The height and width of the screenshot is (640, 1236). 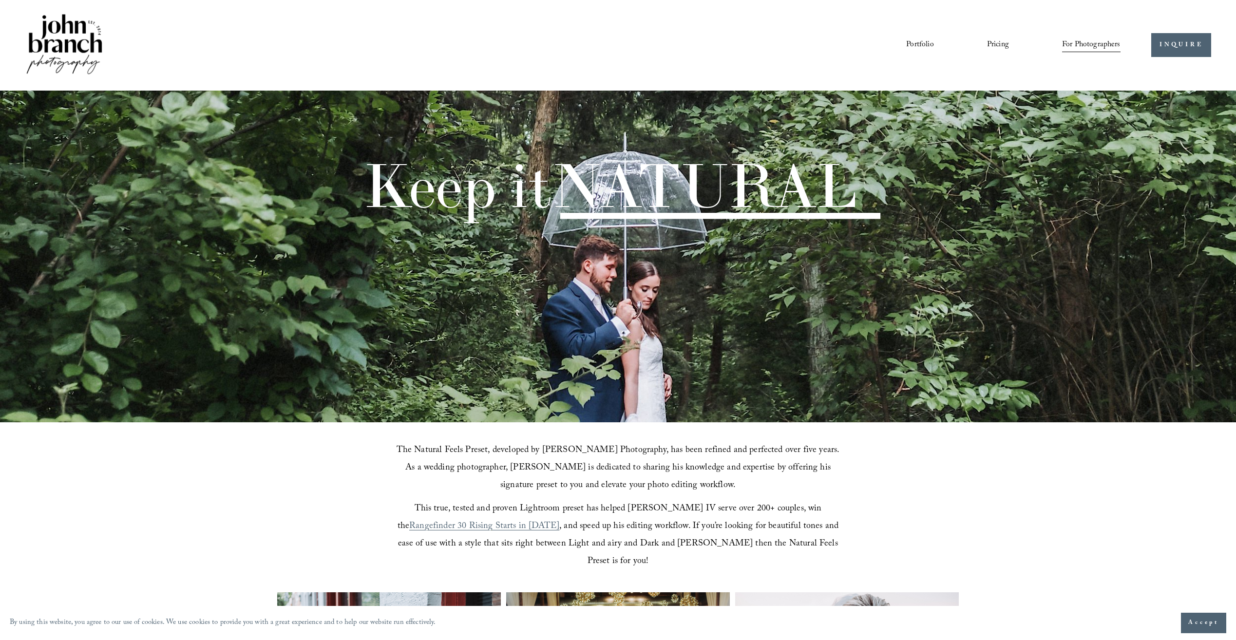 What do you see at coordinates (64, 45) in the screenshot?
I see `img: John Branch IV Photography` at bounding box center [64, 45].